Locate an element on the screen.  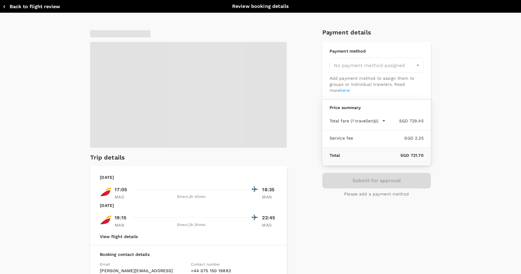
p: Add payment method to assign them to groups or individual travelers. Read more is located at coordinates (377, 84).